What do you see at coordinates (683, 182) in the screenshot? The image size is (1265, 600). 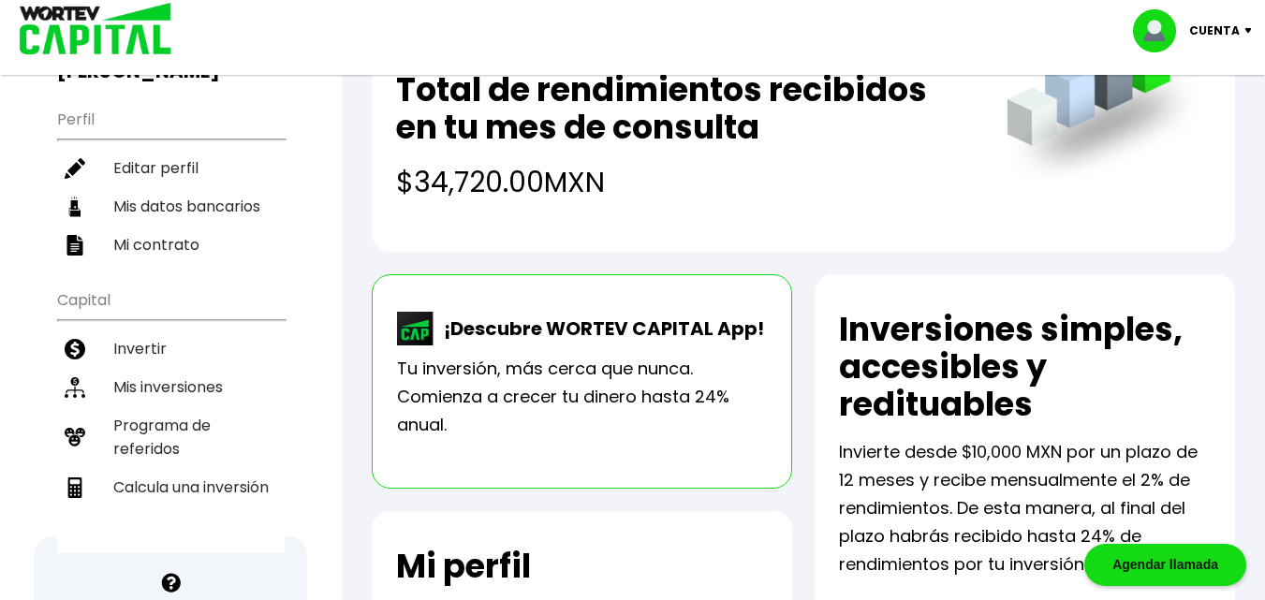 I see `h4: $34,720.00 MXN` at bounding box center [683, 182].